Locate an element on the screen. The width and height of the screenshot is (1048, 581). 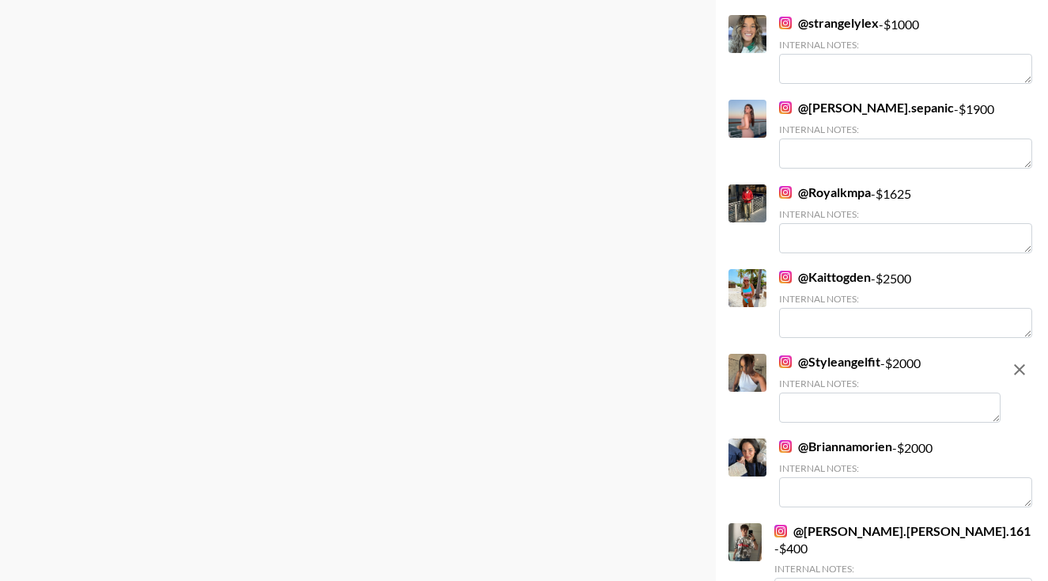
div: - $ 1625 is located at coordinates (906, 218).